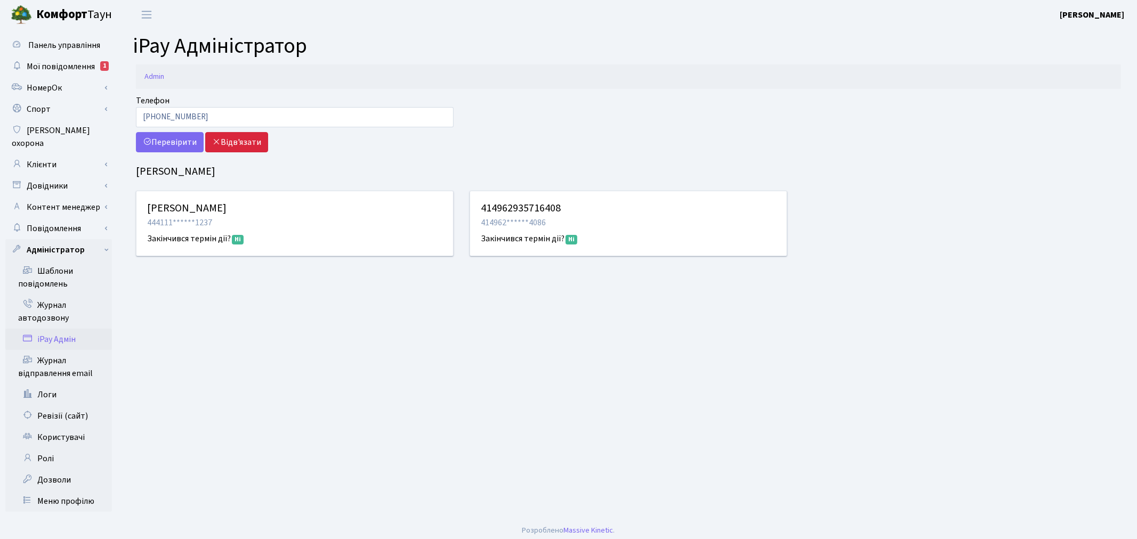 The width and height of the screenshot is (1137, 539). I want to click on span: Таун, so click(74, 15).